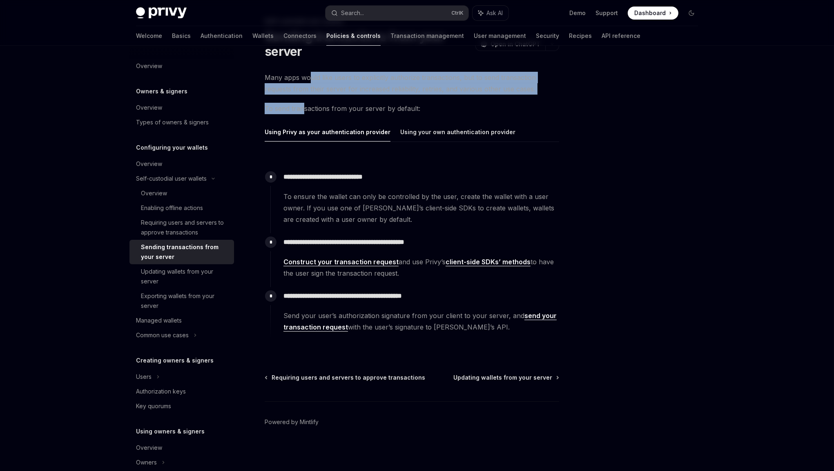 Image resolution: width=834 pixels, height=471 pixels. I want to click on a: Authentication, so click(221, 36).